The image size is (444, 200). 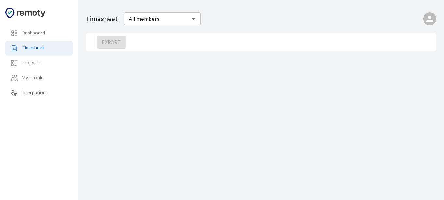 I want to click on div: Integrations, so click(x=39, y=93).